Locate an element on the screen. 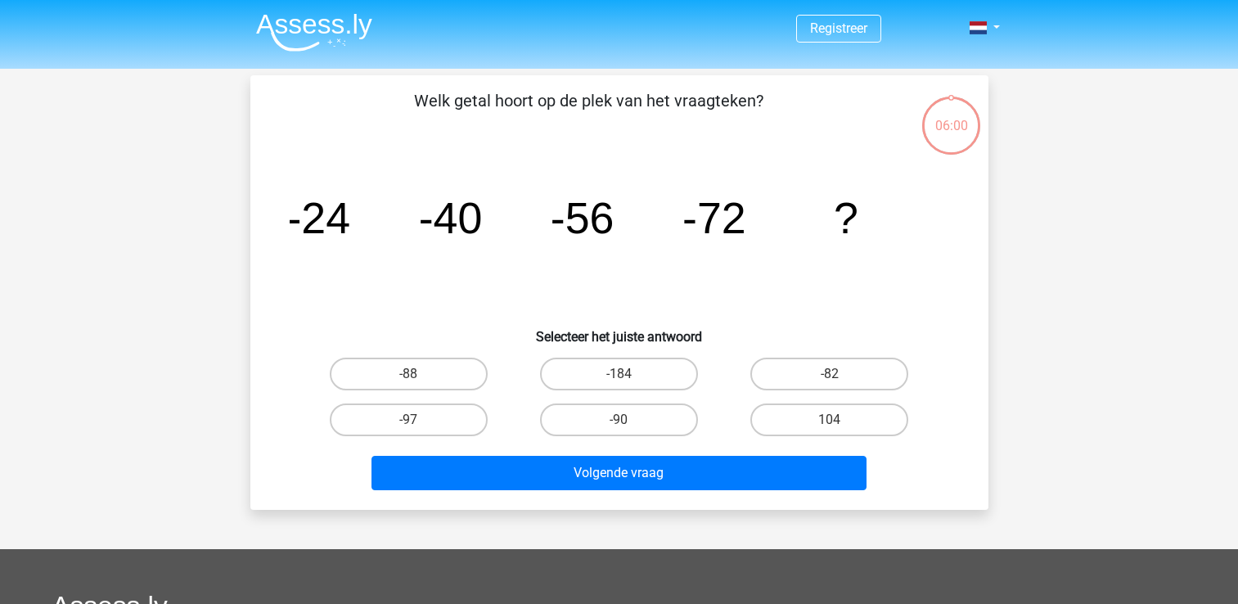 This screenshot has height=604, width=1238. tspan: -56 is located at coordinates (582, 218).